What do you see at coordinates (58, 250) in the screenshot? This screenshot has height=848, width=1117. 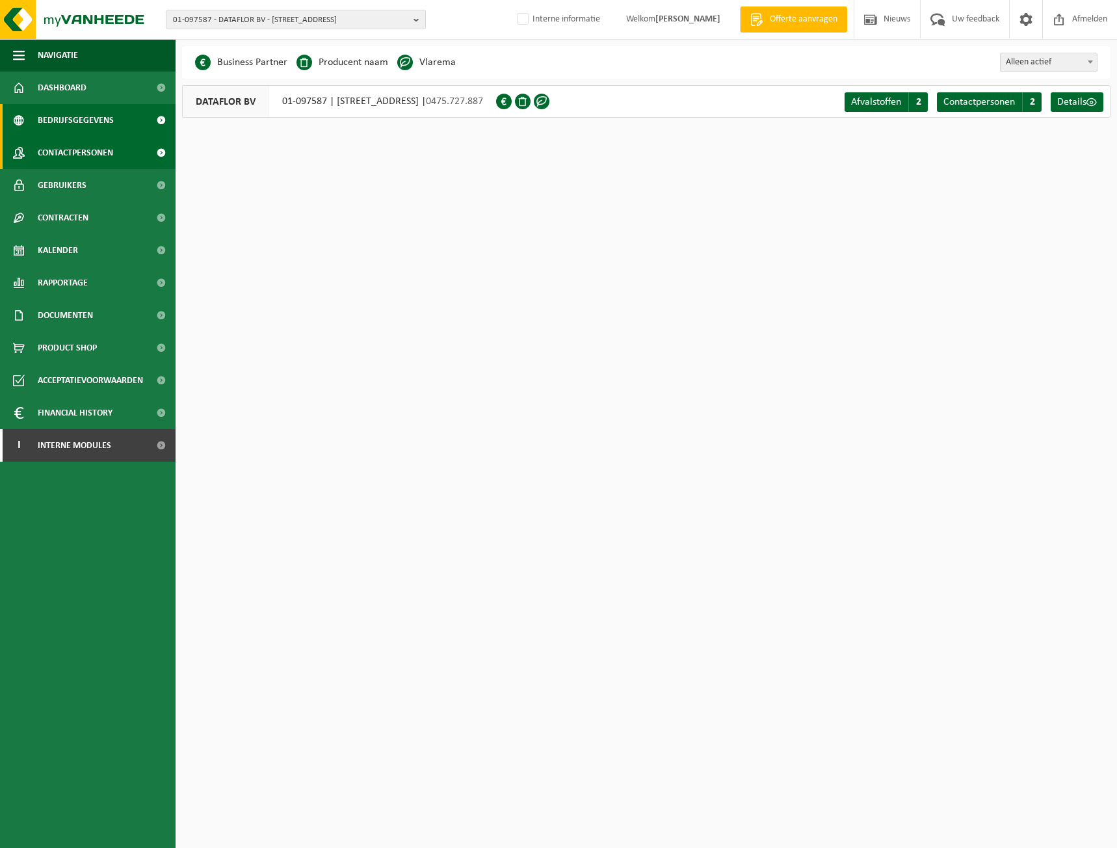 I see `span: Kalender` at bounding box center [58, 250].